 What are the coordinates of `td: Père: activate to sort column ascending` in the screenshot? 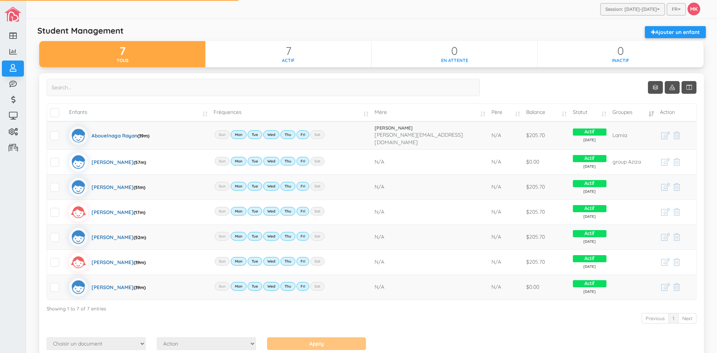 It's located at (506, 112).